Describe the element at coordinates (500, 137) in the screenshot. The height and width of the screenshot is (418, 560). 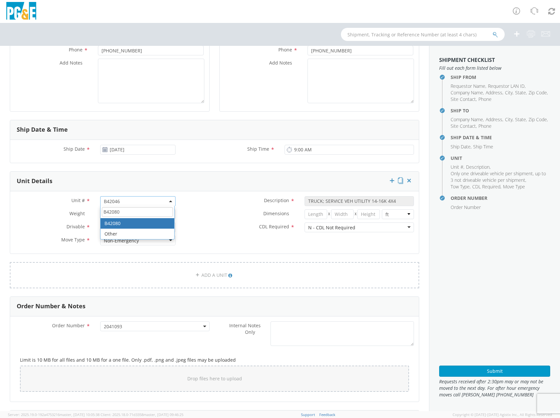
I see `h4: Ship Date & Time` at that location.